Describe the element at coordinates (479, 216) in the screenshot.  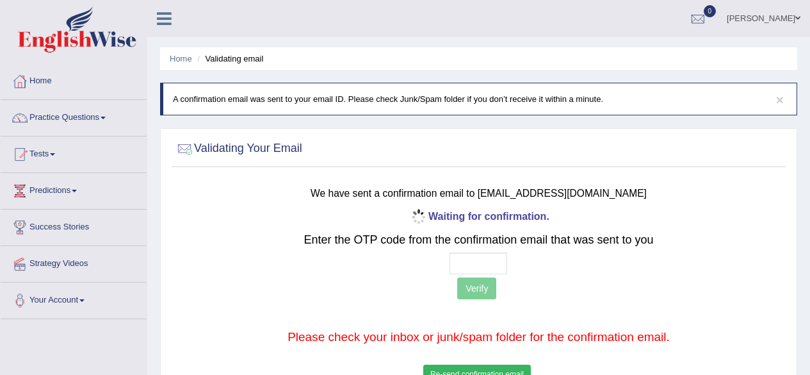
I see `b: Waiting for confirmation.` at that location.